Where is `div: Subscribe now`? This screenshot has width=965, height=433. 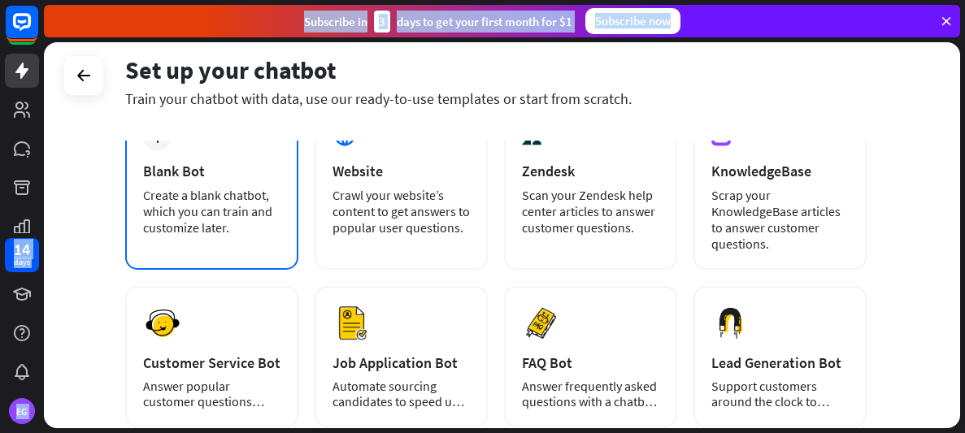 div: Subscribe now is located at coordinates (633, 21).